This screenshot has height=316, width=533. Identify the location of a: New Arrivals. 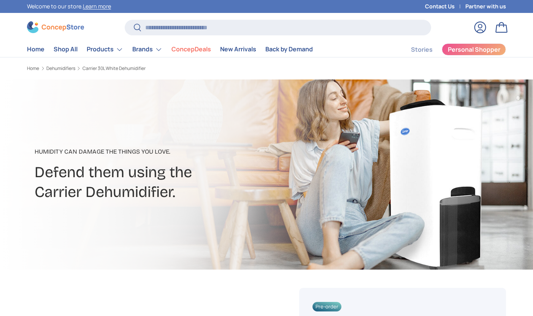
(238, 49).